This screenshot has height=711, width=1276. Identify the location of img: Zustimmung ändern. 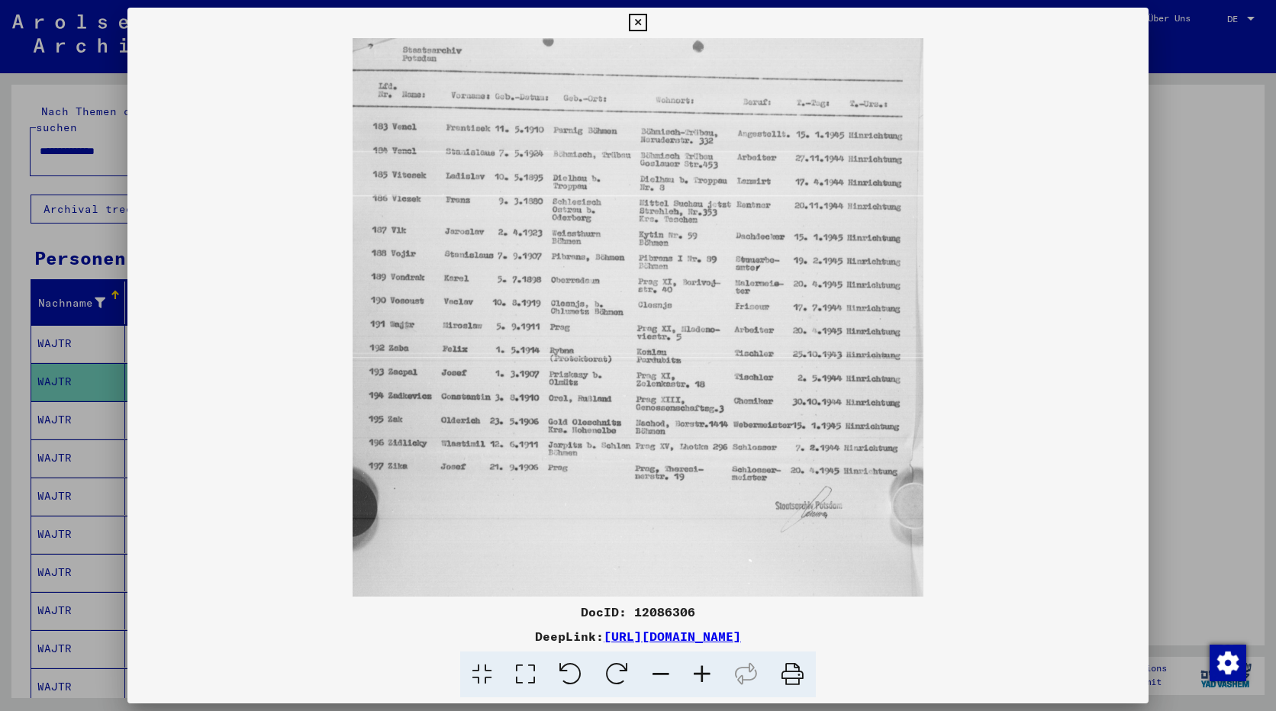
(1228, 663).